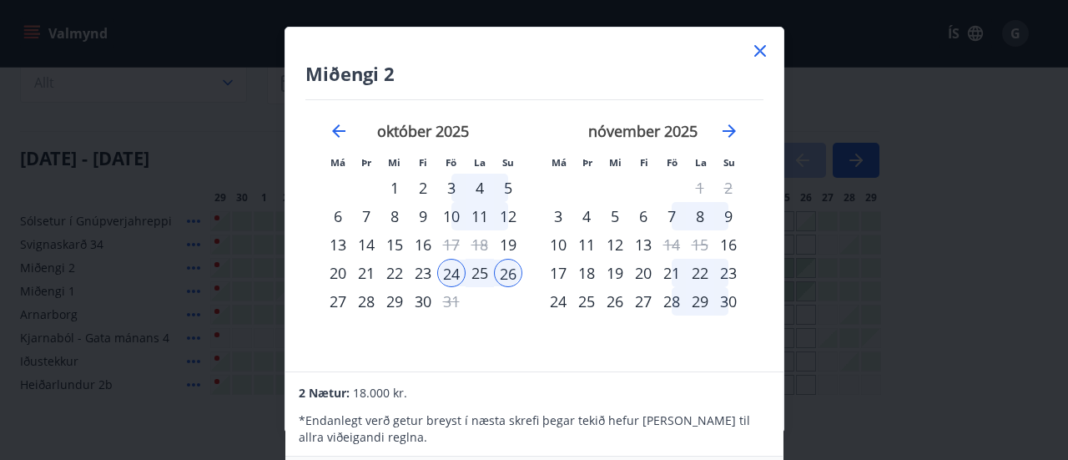  I want to click on div: 10, so click(451, 216).